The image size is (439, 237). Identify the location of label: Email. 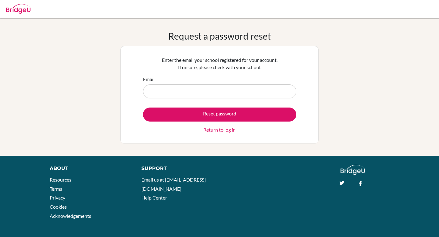
(149, 79).